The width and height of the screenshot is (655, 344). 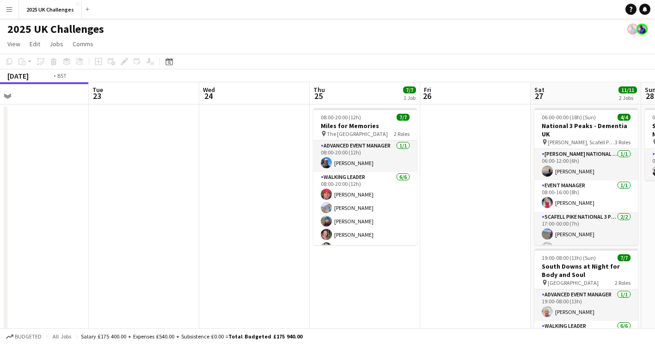 What do you see at coordinates (50, 9) in the screenshot?
I see `button: 2025 UK Challenges` at bounding box center [50, 9].